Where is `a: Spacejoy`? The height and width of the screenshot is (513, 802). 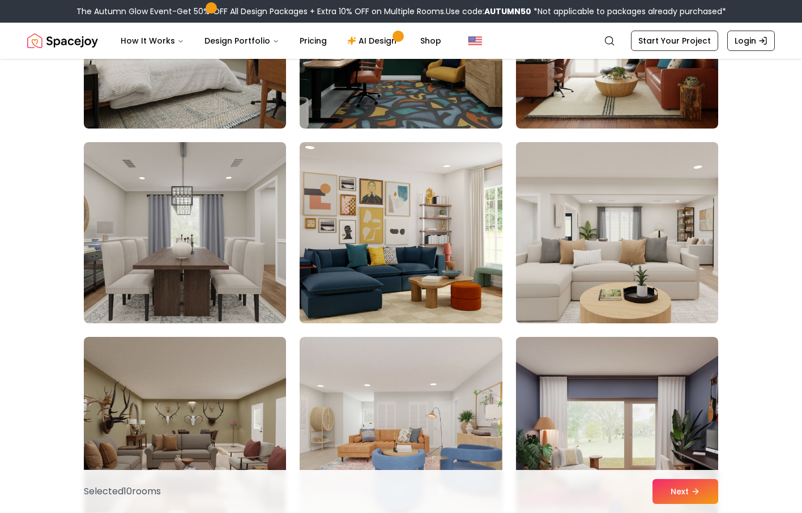
a: Spacejoy is located at coordinates (62, 41).